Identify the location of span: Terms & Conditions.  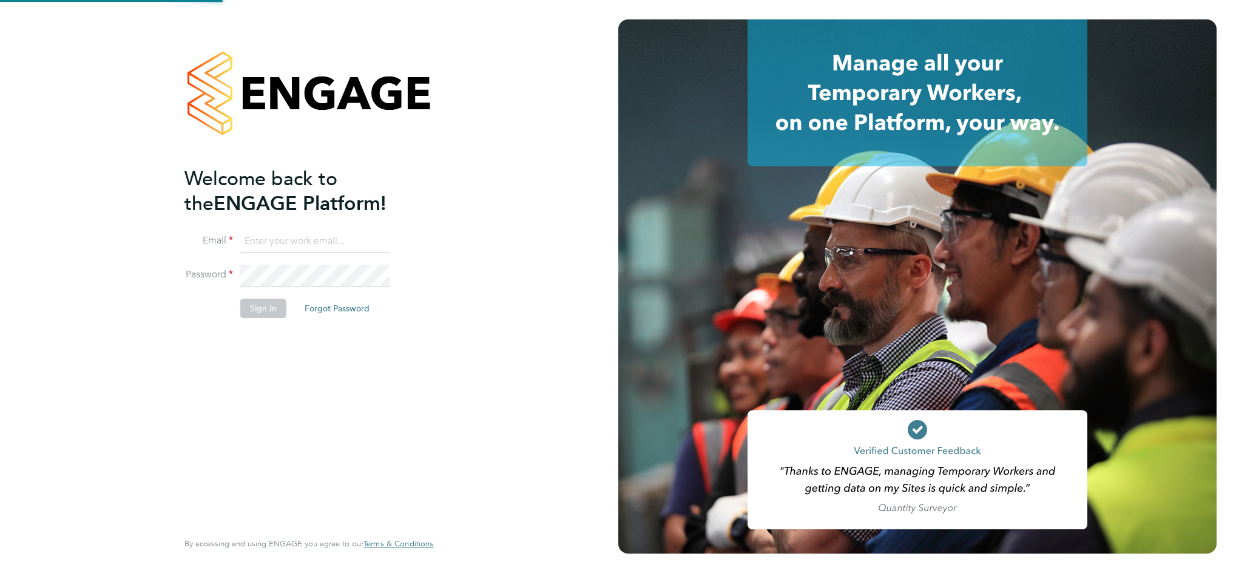
(398, 543).